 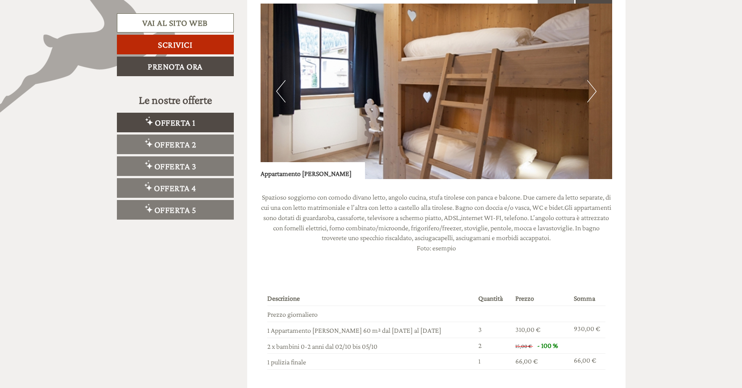 I want to click on th: Descrizione, so click(x=371, y=299).